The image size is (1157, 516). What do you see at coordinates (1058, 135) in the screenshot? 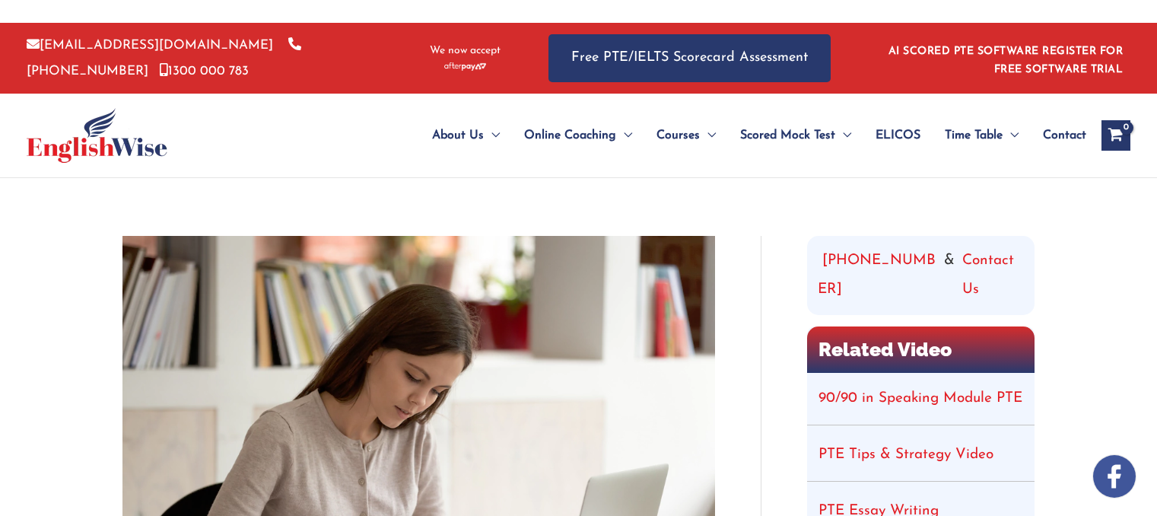
I see `a: Contact` at bounding box center [1058, 135].